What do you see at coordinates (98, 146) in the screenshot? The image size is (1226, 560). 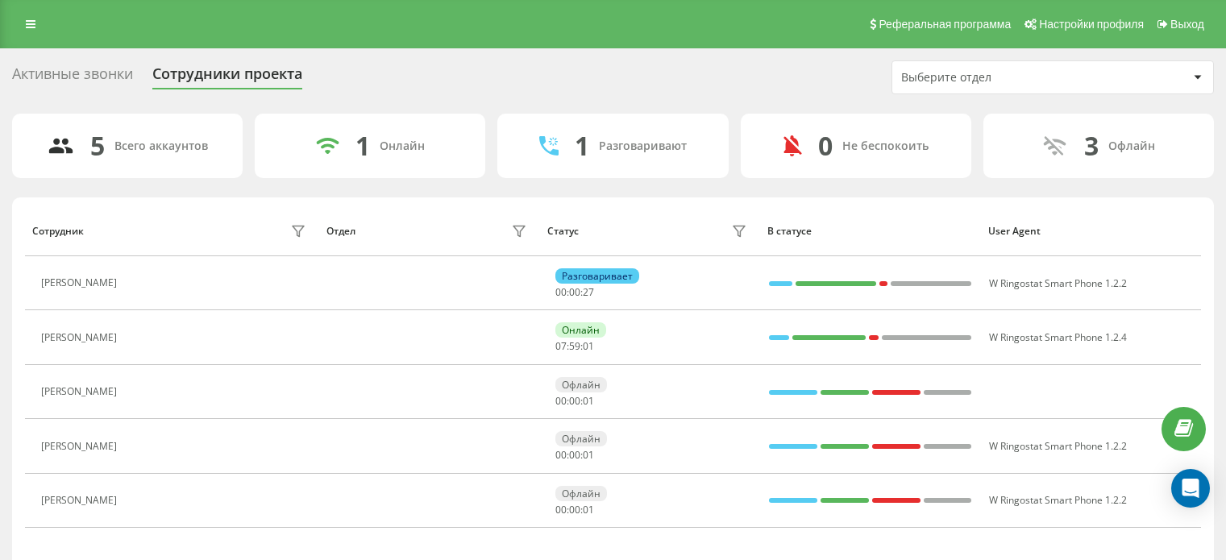 I see `div: 5` at bounding box center [98, 146].